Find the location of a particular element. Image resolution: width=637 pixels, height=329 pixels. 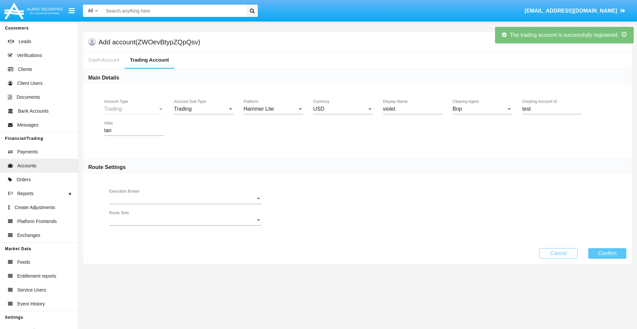

span: Clients is located at coordinates (25, 69).